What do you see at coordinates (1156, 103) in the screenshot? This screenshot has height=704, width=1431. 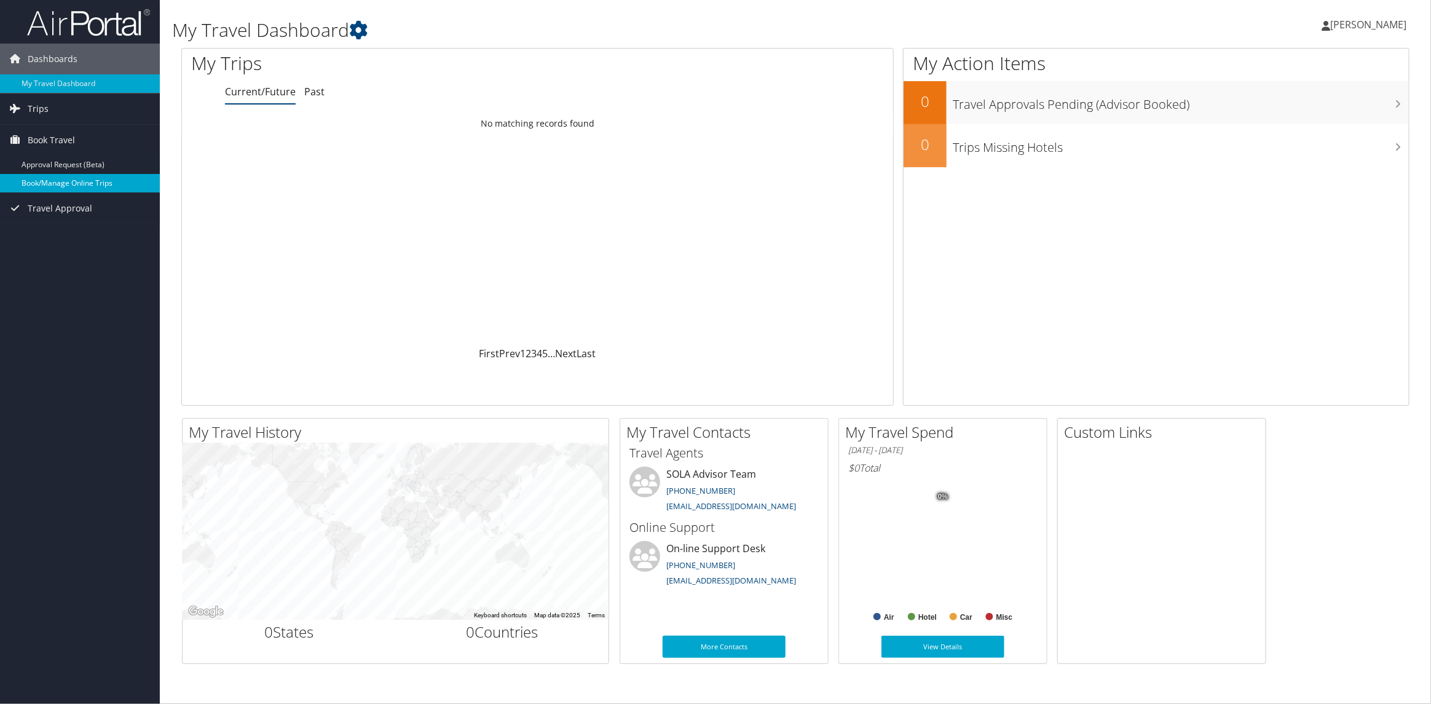 I see `a: 0Travel Approvals Pending (Advisor Booked)` at bounding box center [1156, 103].